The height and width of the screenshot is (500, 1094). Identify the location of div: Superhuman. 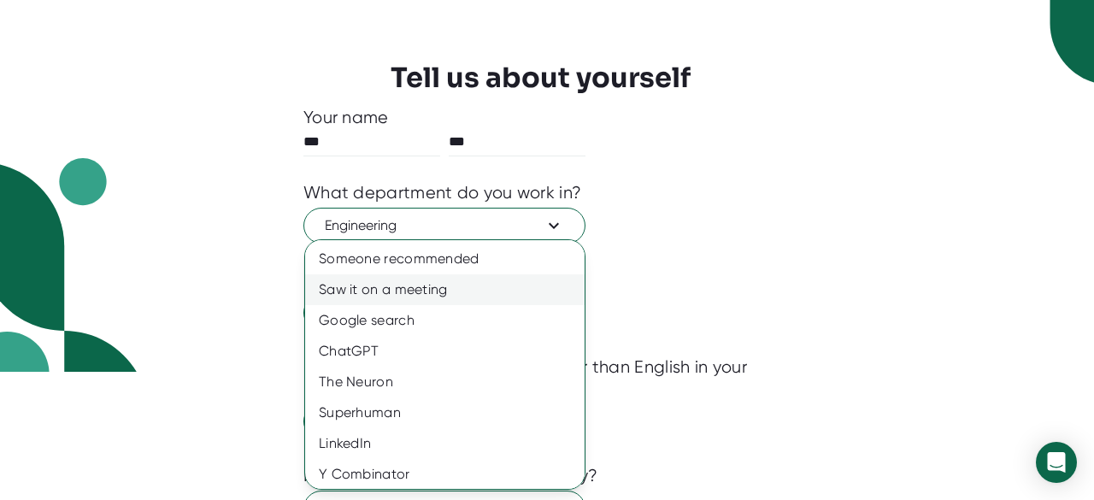
(451, 413).